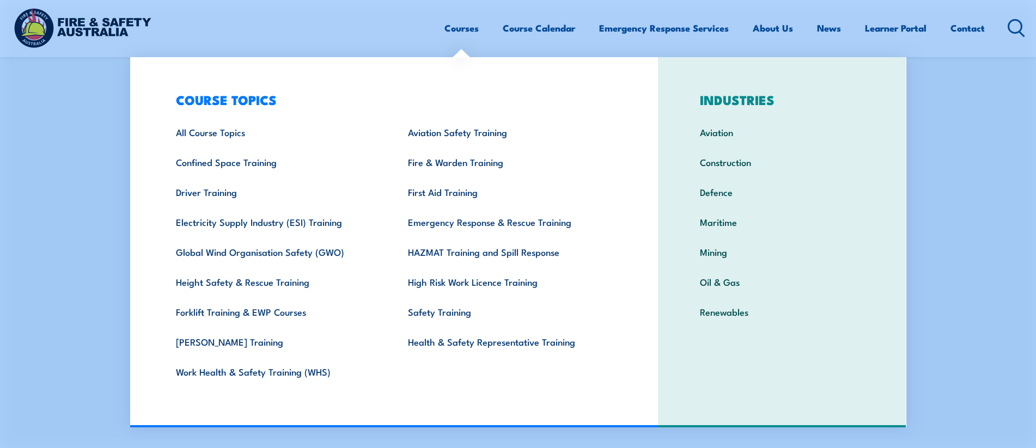 This screenshot has width=1036, height=448. I want to click on a: Fire & Warden Training, so click(507, 162).